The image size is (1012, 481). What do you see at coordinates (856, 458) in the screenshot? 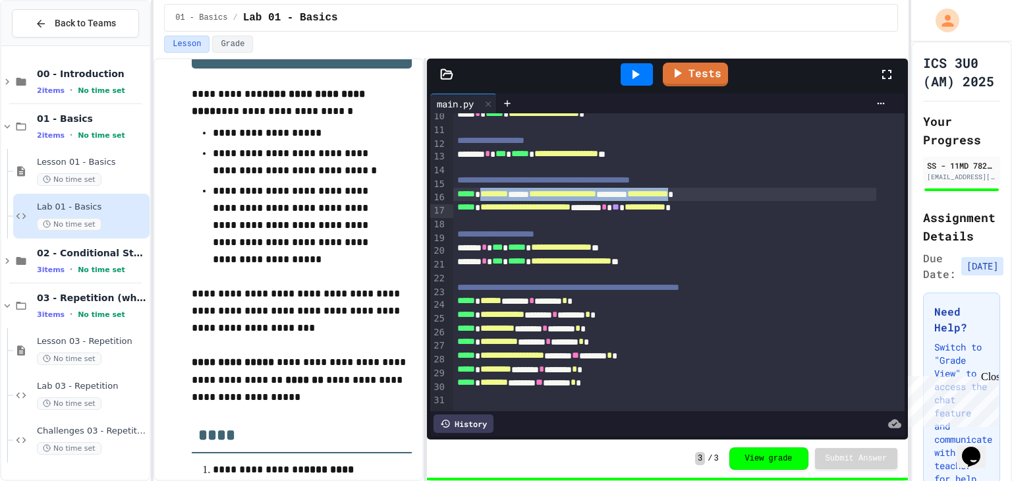
I see `span: Submit Answer` at bounding box center [856, 458].